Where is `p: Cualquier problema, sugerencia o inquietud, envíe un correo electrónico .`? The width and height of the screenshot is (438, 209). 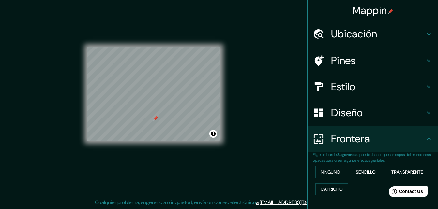 p: Cualquier problema, sugerencia o inquietud, envíe un correo electrónico . is located at coordinates (218, 203).